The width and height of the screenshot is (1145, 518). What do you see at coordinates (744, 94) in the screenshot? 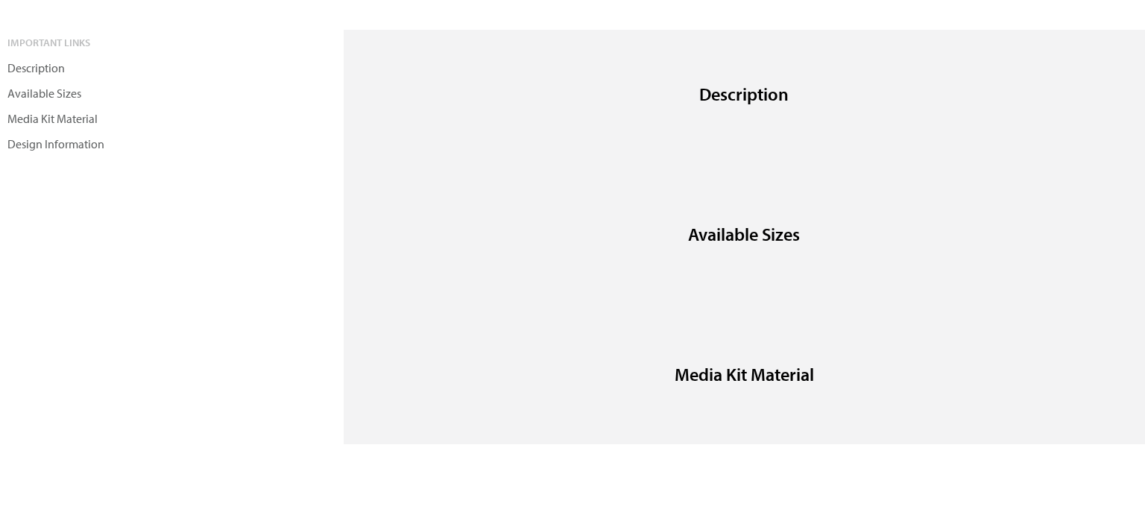
I see `h1: Description` at bounding box center [744, 94].